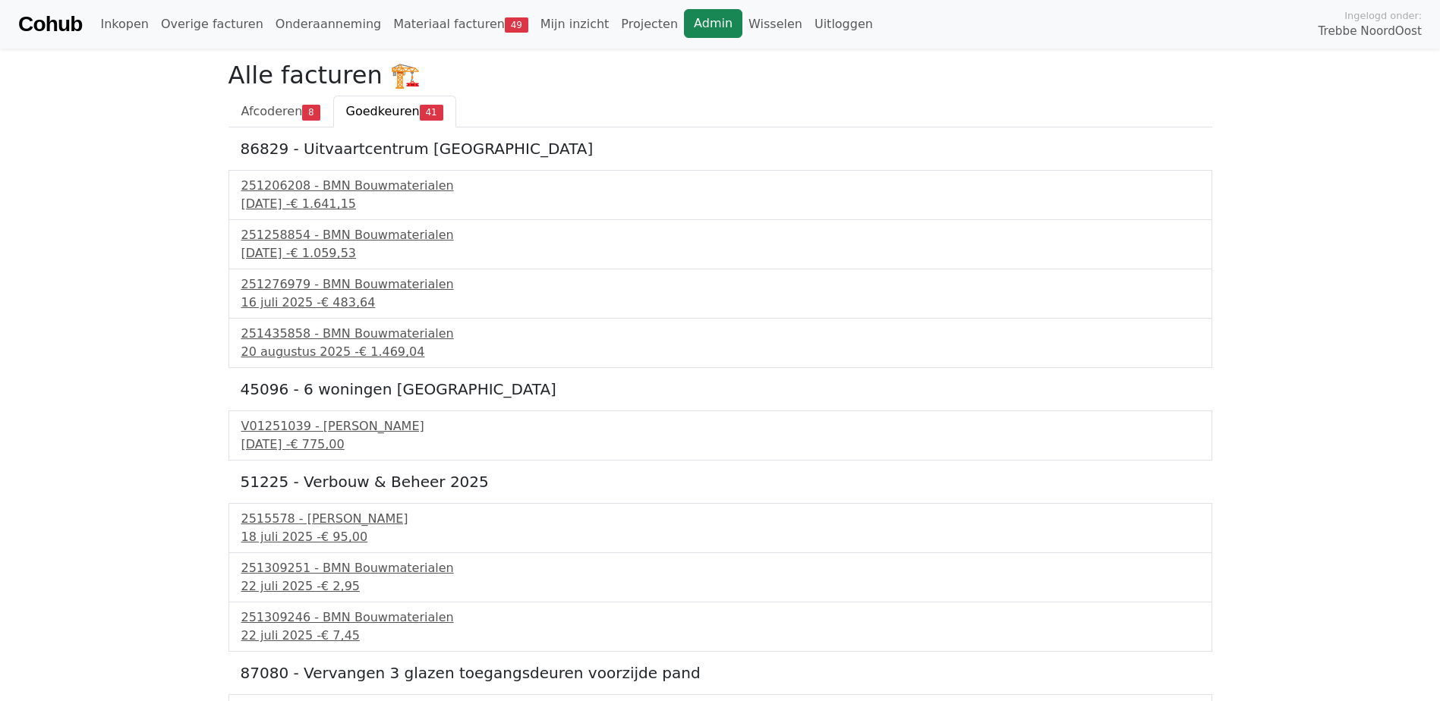 This screenshot has height=701, width=1440. What do you see at coordinates (720, 482) in the screenshot?
I see `h5: 51225 - Verbouw & Beheer 2025` at bounding box center [720, 482].